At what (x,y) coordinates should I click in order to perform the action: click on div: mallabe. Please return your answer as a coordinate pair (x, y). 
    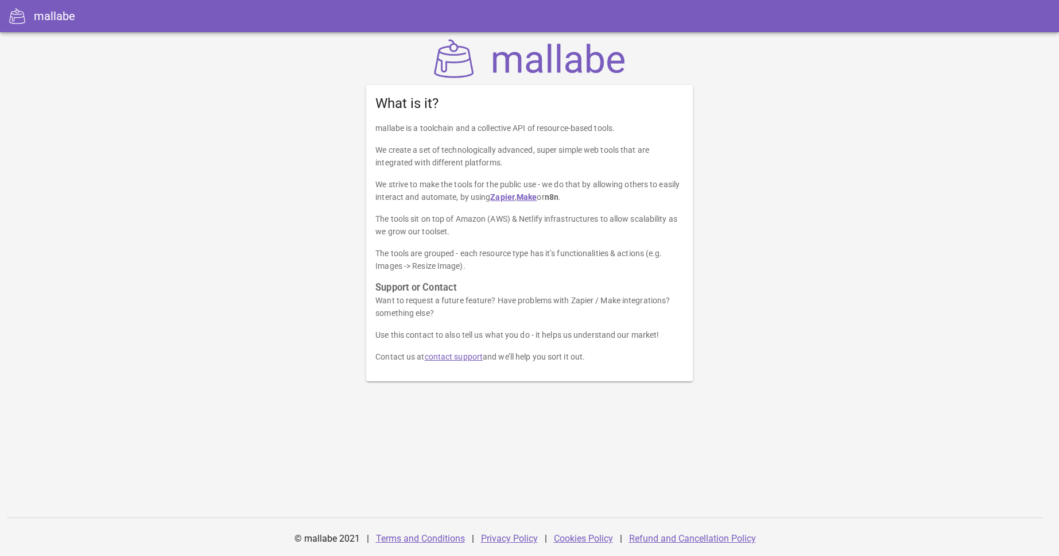
    Looking at the image, I should click on (55, 16).